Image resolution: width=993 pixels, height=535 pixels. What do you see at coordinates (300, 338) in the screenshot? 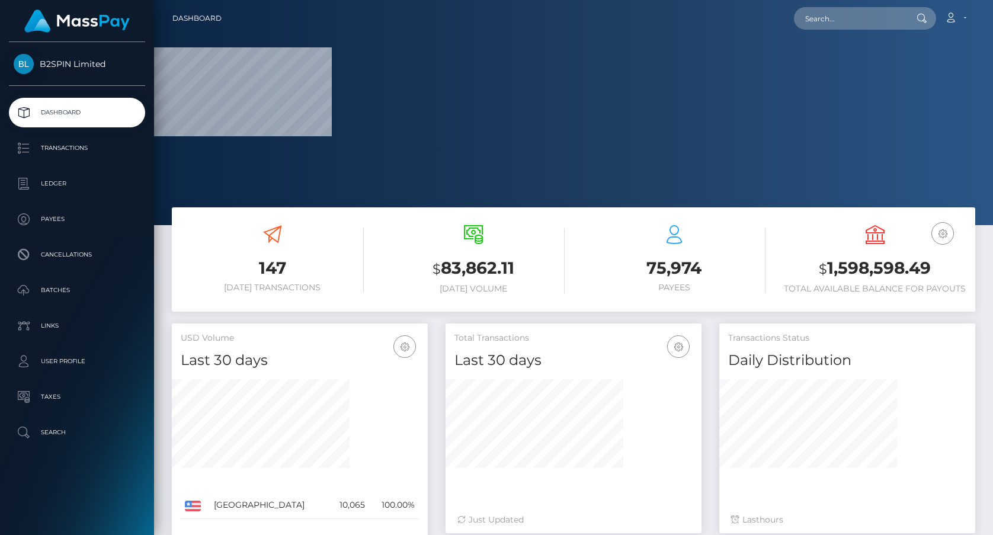
I see `h5: USD Volume` at bounding box center [300, 338].